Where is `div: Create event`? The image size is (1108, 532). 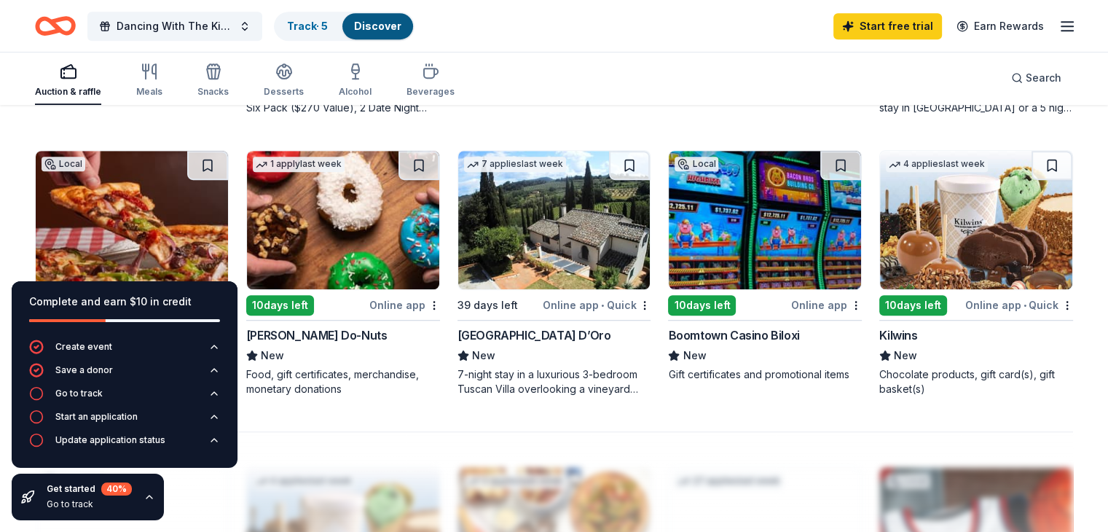 div: Create event is located at coordinates (84, 347).